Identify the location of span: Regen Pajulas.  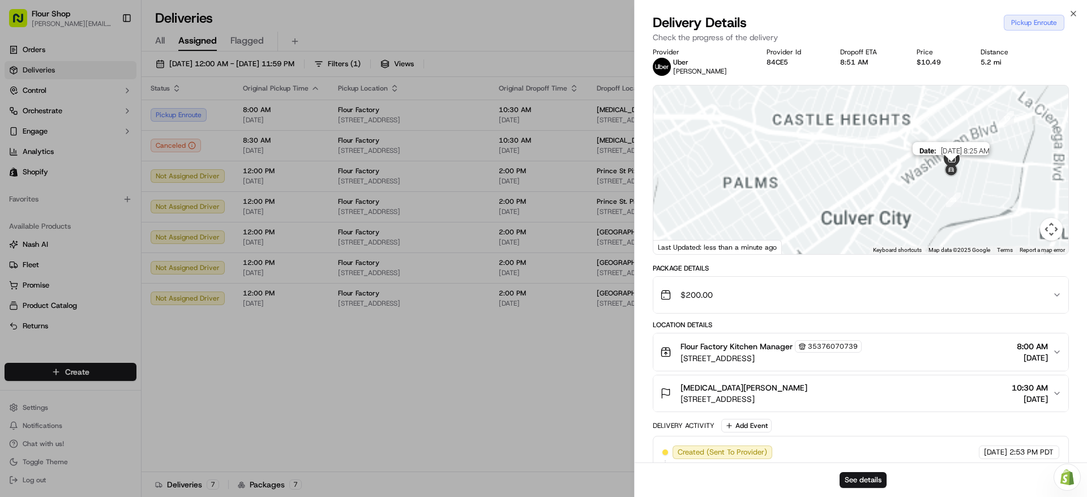
(59, 180).